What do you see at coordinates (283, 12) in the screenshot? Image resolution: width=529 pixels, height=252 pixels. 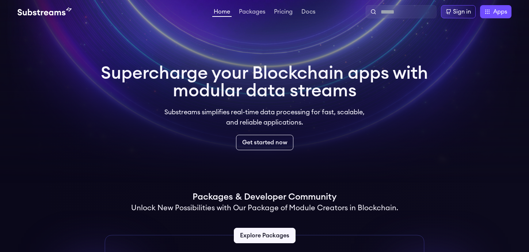 I see `a: Pricing` at bounding box center [283, 12].